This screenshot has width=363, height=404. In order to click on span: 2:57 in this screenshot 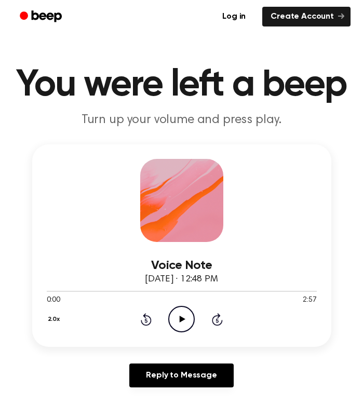, I will do `click(309, 300)`.